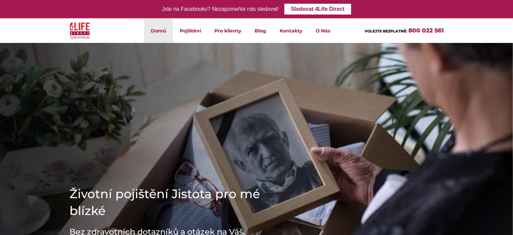 The height and width of the screenshot is (235, 513). Describe the element at coordinates (426, 30) in the screenshot. I see `a: 800 022 561` at that location.